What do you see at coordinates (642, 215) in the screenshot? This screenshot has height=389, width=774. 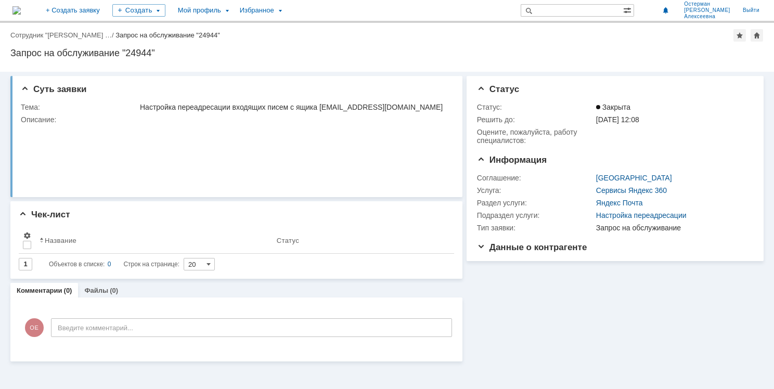 I see `a: Настройка переадресации` at bounding box center [642, 215].